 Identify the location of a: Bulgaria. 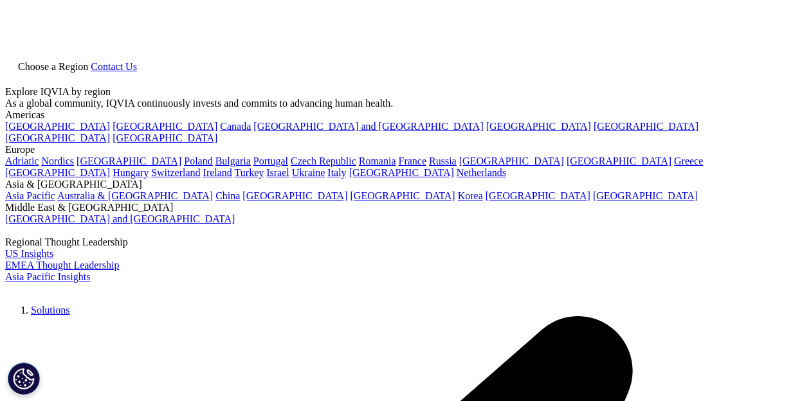
(233, 161).